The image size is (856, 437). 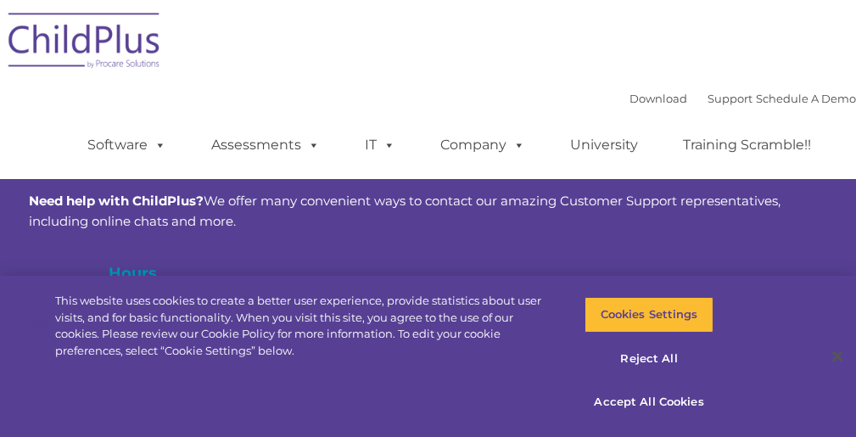 What do you see at coordinates (648, 315) in the screenshot?
I see `button: Cookies Settings` at bounding box center [648, 315].